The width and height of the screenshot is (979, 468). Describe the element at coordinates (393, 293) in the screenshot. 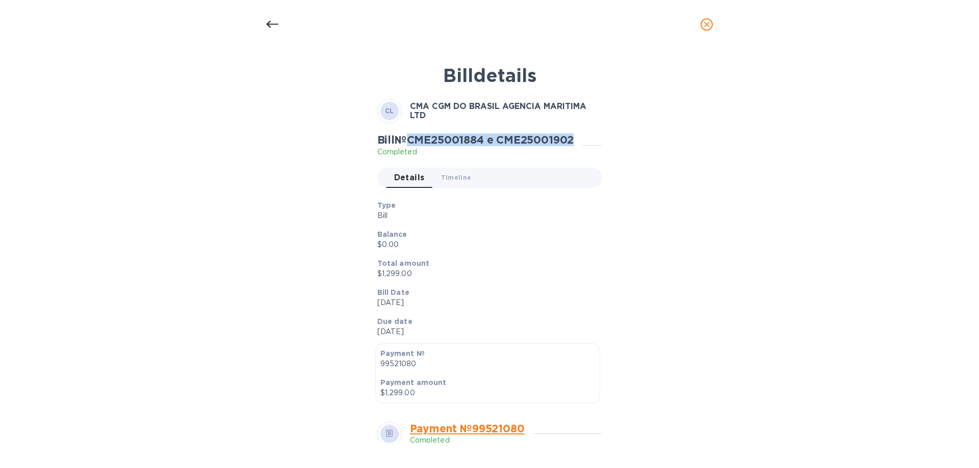

I see `b: Bill Date` at that location.